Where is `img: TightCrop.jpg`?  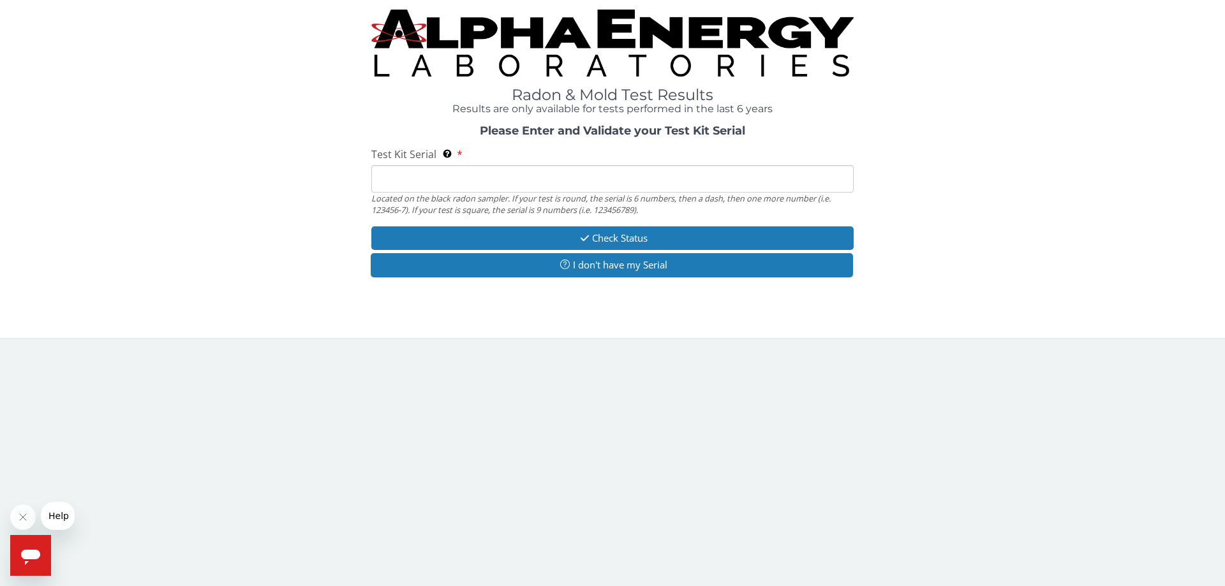
img: TightCrop.jpg is located at coordinates (612, 43).